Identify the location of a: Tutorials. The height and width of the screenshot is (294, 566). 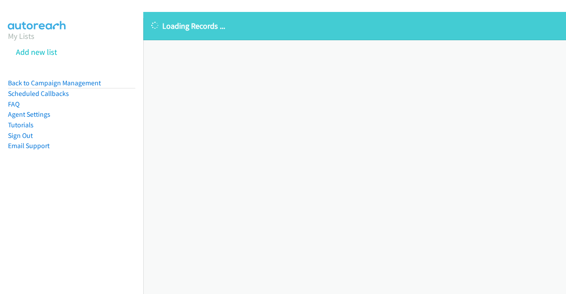
(21, 125).